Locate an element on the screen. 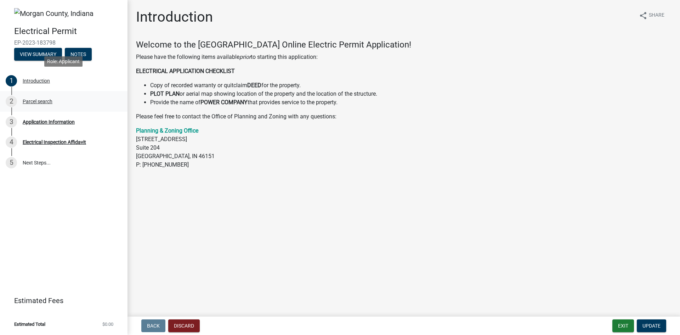 This screenshot has width=680, height=335. span: Update is located at coordinates (652, 326).